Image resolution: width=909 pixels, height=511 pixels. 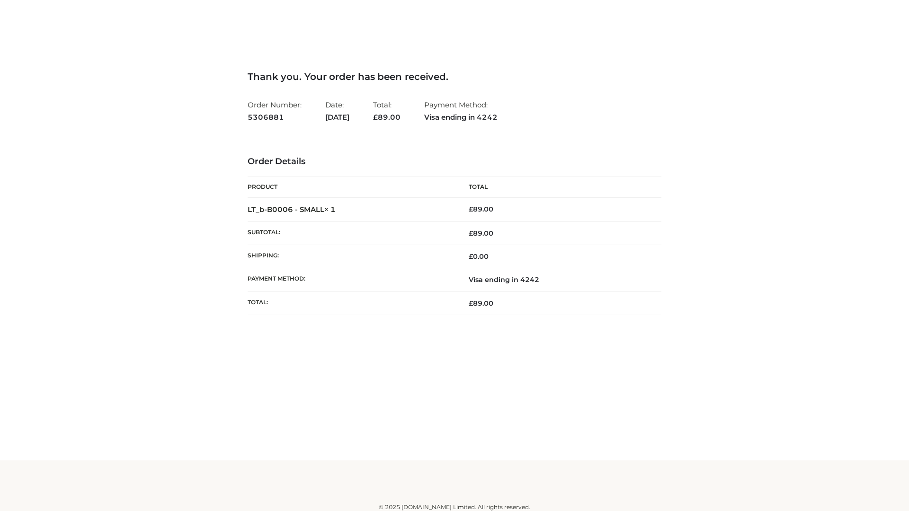 I want to click on h3: Thank you. Your order has been received., so click(x=454, y=77).